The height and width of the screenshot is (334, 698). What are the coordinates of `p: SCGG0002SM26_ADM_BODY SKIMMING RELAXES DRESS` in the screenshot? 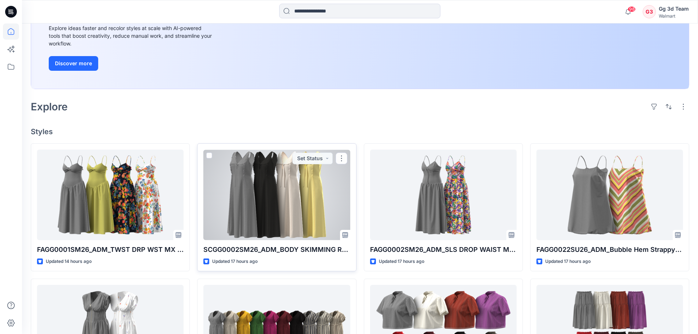 It's located at (277, 250).